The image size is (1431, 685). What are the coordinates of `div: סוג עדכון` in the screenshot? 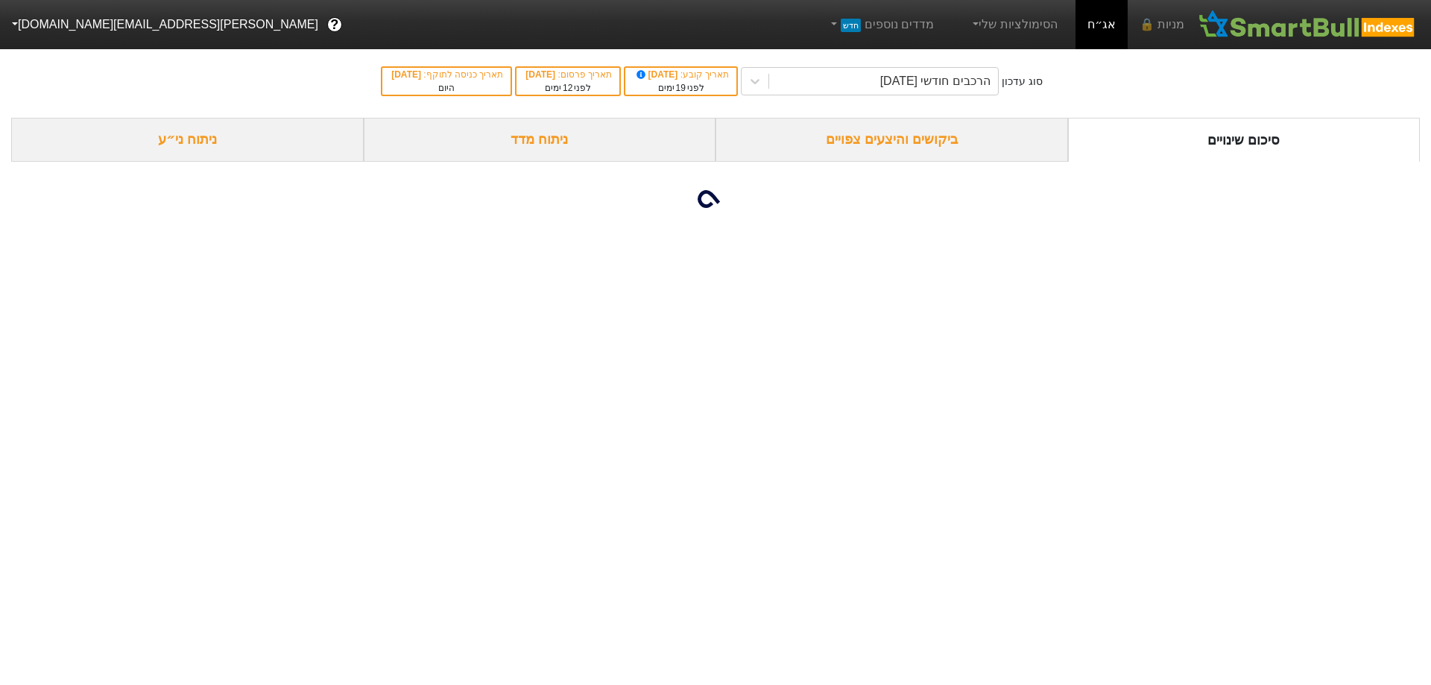 It's located at (1022, 81).